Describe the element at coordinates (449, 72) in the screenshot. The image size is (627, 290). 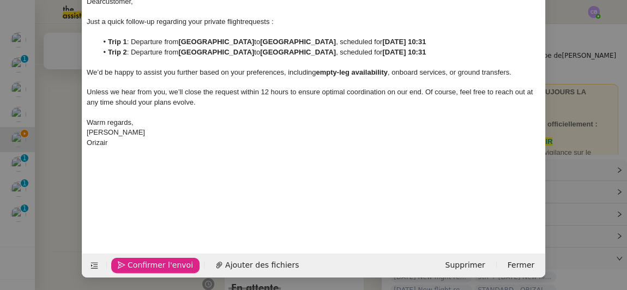
I see `span: , onboard services, or ground transfers.` at that location.